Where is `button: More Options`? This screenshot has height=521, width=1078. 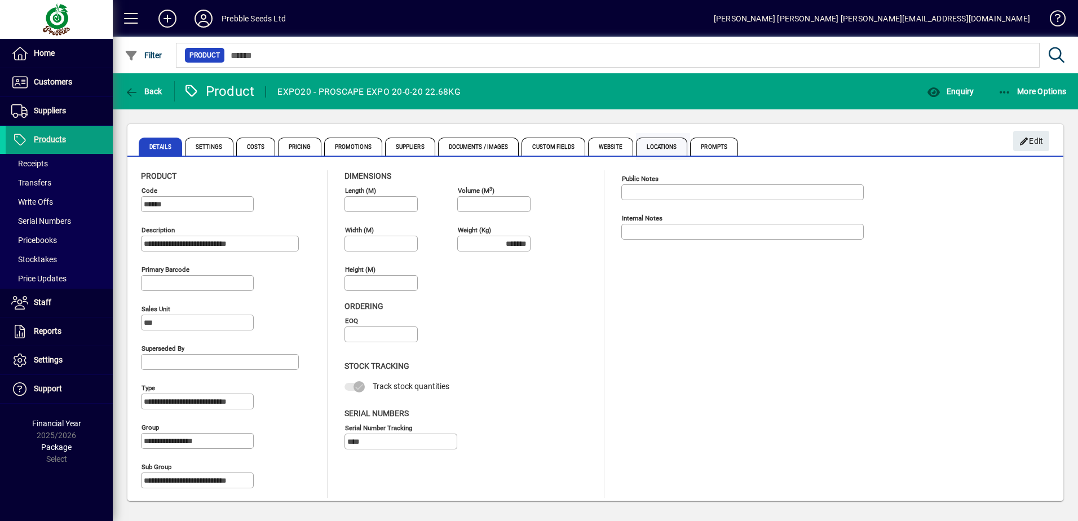 button: More Options is located at coordinates (1032, 91).